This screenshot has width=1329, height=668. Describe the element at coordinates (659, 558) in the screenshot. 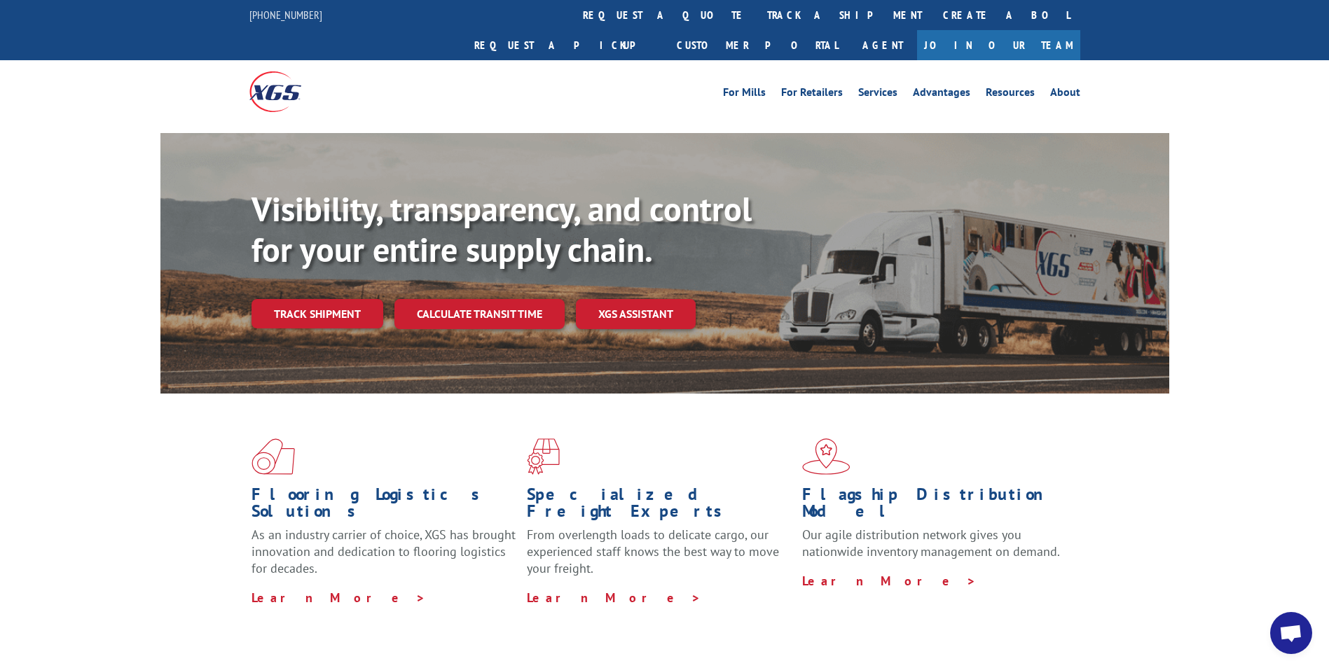

I see `p: From overlength loads to delicate cargo, our experienced staff knows the best way to move your fr...` at that location.